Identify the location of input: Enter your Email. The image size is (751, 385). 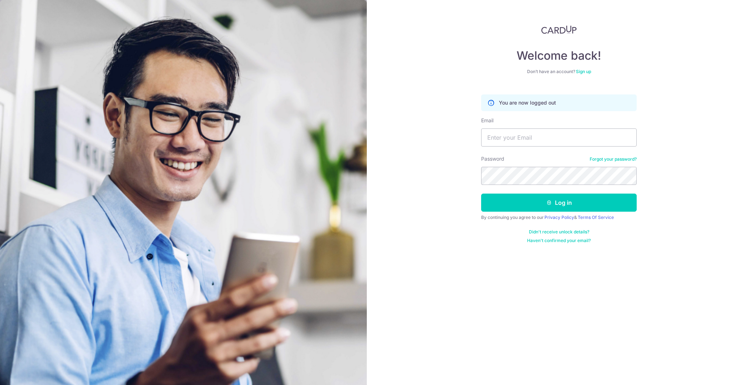
(559, 137).